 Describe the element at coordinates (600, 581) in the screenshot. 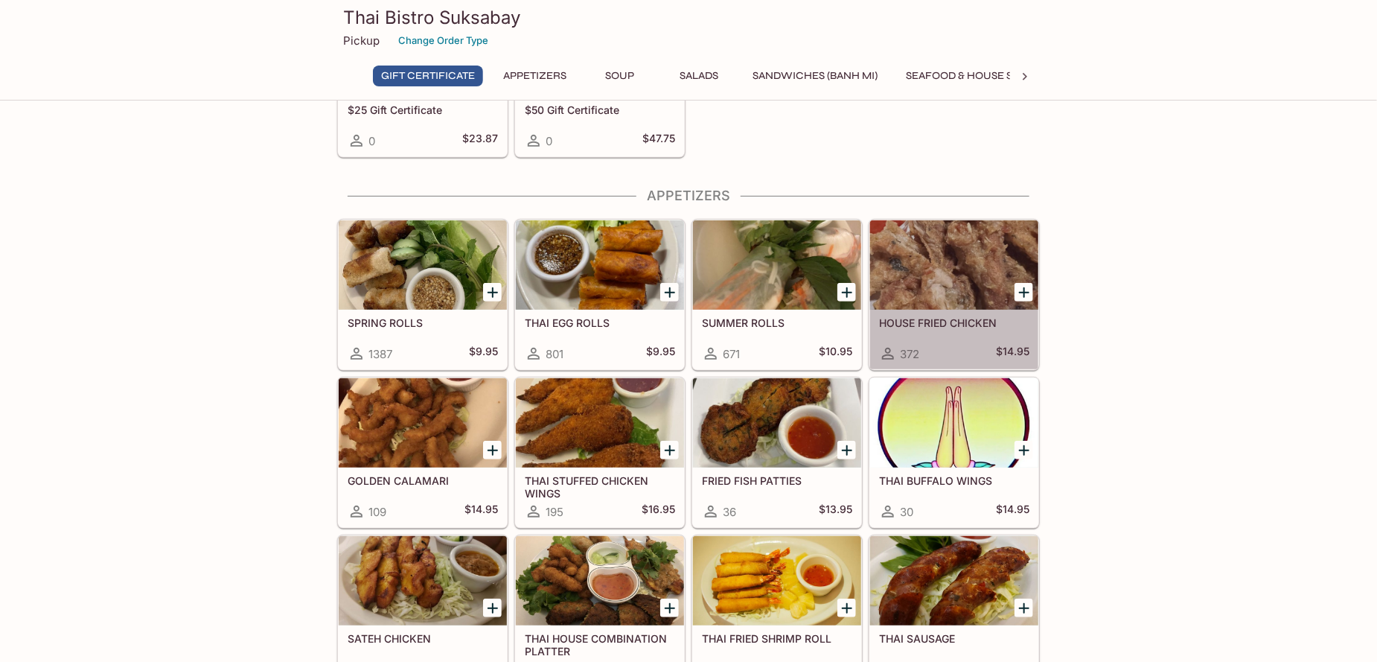

I see `div: THAI HOUSE COMBINATION PLATTER` at that location.